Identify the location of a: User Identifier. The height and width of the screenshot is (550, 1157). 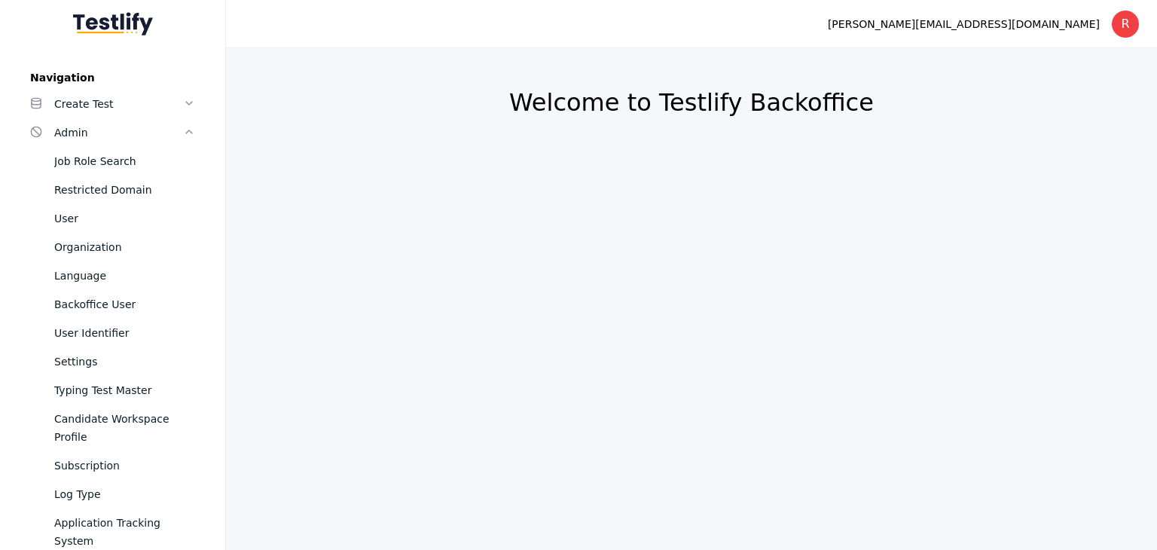
(112, 333).